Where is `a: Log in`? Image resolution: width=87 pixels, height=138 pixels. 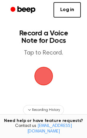
a: Log in is located at coordinates (67, 10).